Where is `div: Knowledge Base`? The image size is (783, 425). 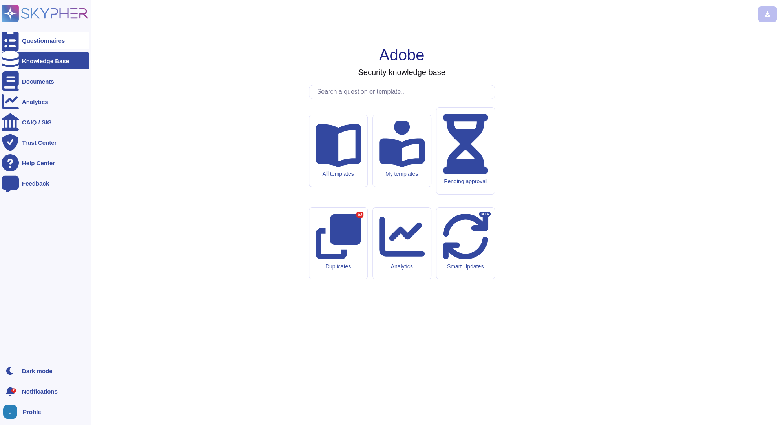
div: Knowledge Base is located at coordinates (46, 61).